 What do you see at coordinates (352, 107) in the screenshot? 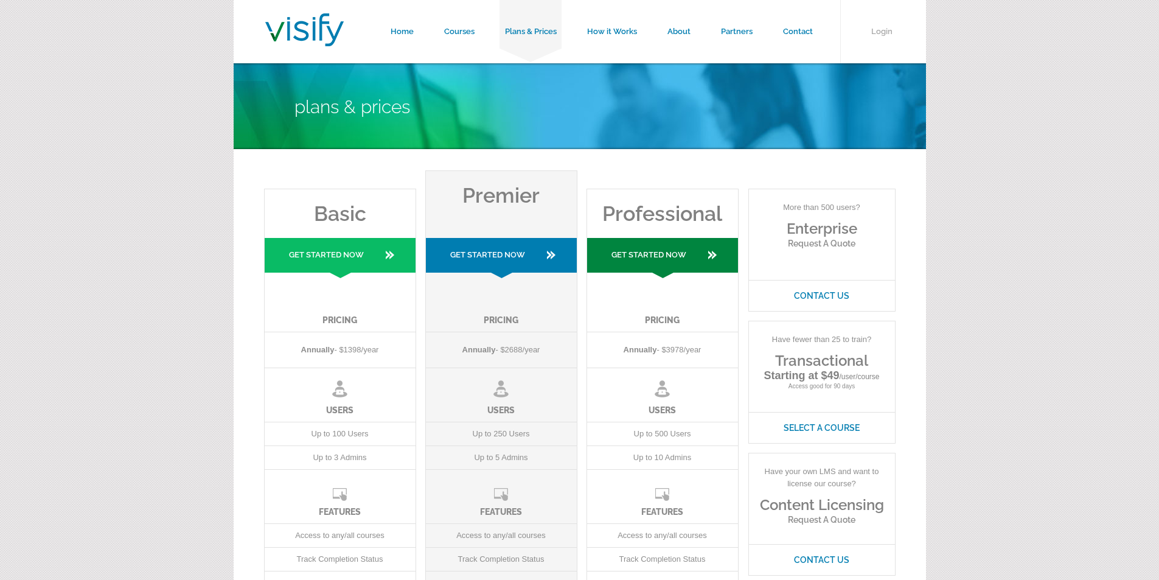
I see `span: Plans & Prices` at bounding box center [352, 107].